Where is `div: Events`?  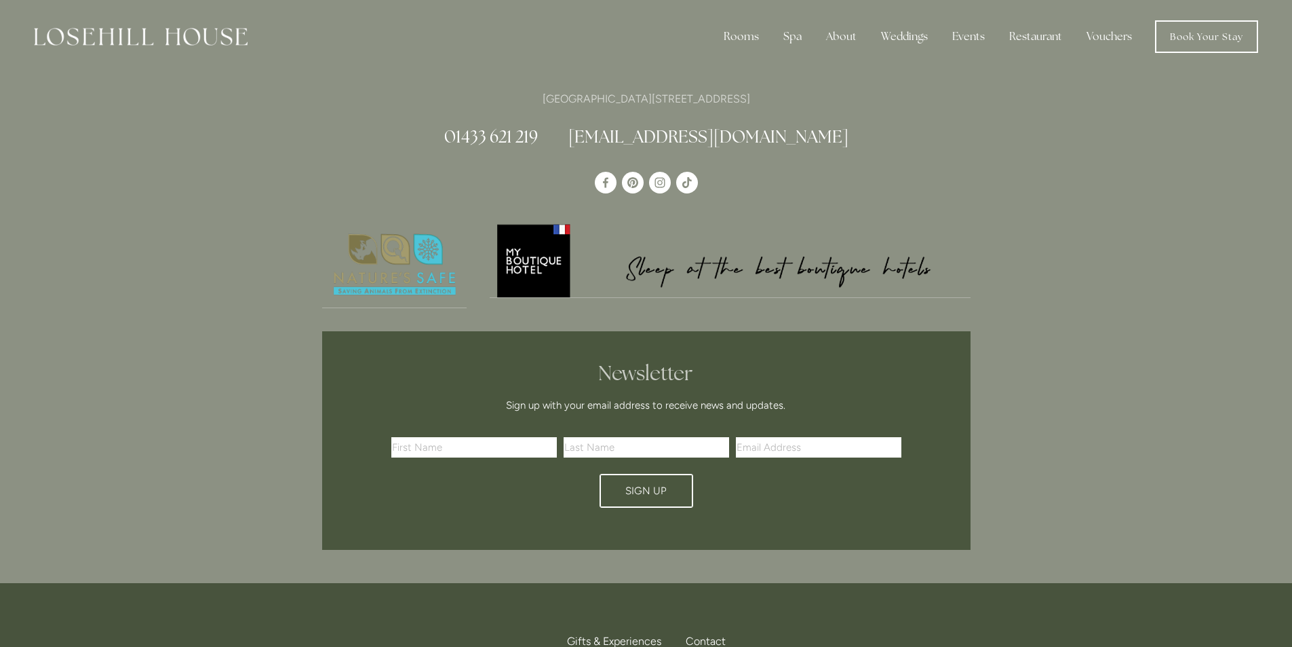
div: Events is located at coordinates (969, 37).